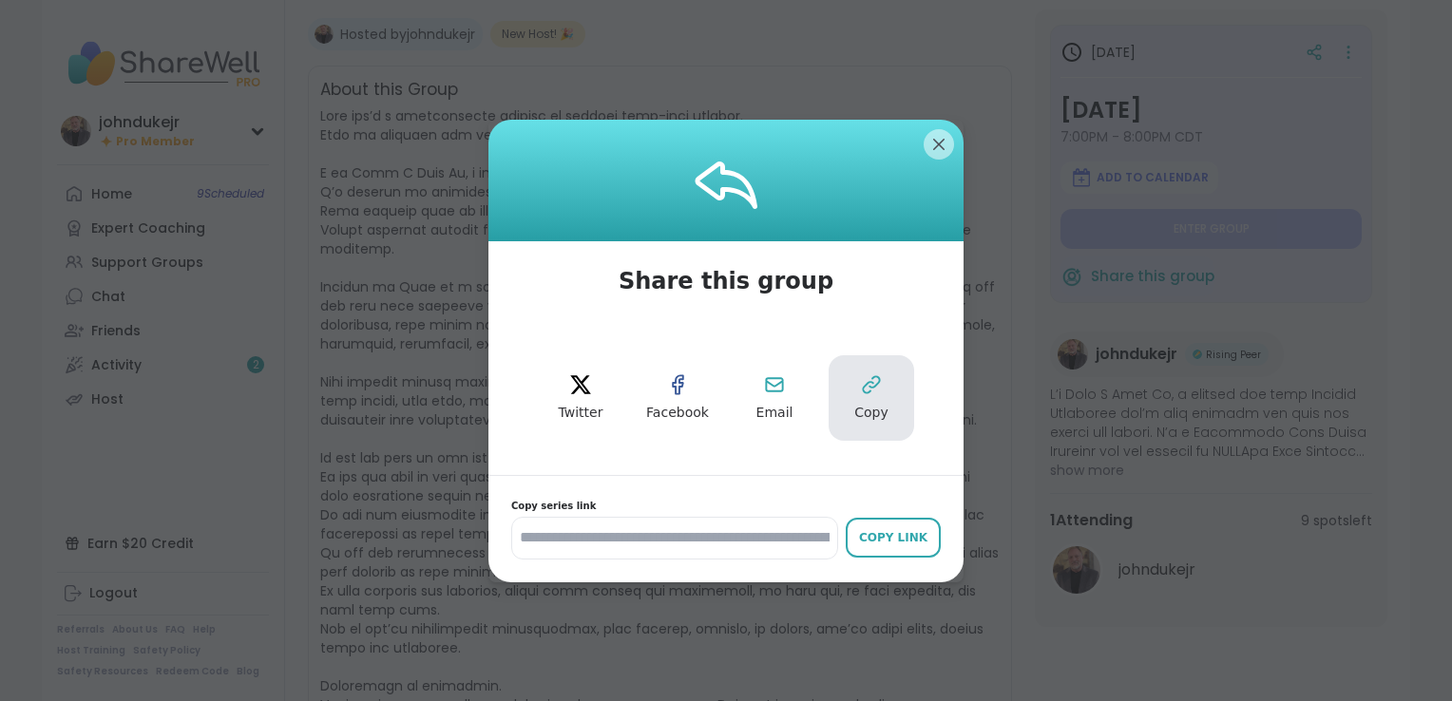 Image resolution: width=1452 pixels, height=701 pixels. Describe the element at coordinates (580, 413) in the screenshot. I see `span: Twitter` at that location.